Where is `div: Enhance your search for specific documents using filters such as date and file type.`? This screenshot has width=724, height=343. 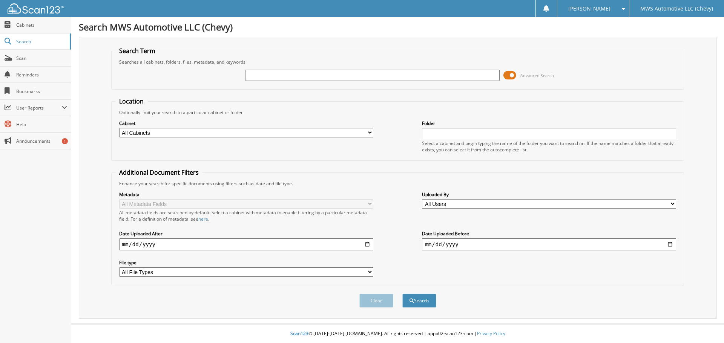 div: Enhance your search for specific documents using filters such as date and file type. is located at coordinates (398, 184).